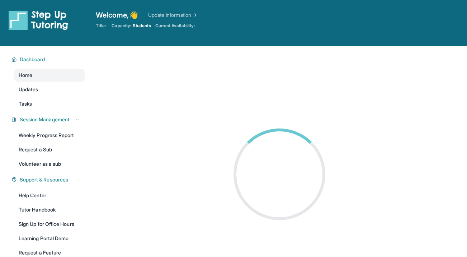  Describe the element at coordinates (49, 75) in the screenshot. I see `a: Home` at that location.